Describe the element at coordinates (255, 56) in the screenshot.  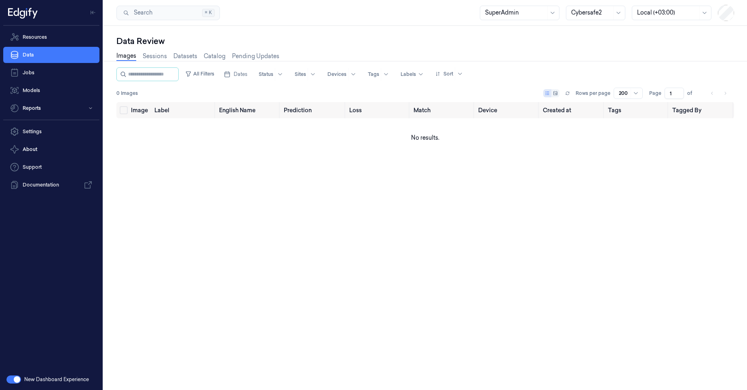
I see `a: Pending Updates` at that location.